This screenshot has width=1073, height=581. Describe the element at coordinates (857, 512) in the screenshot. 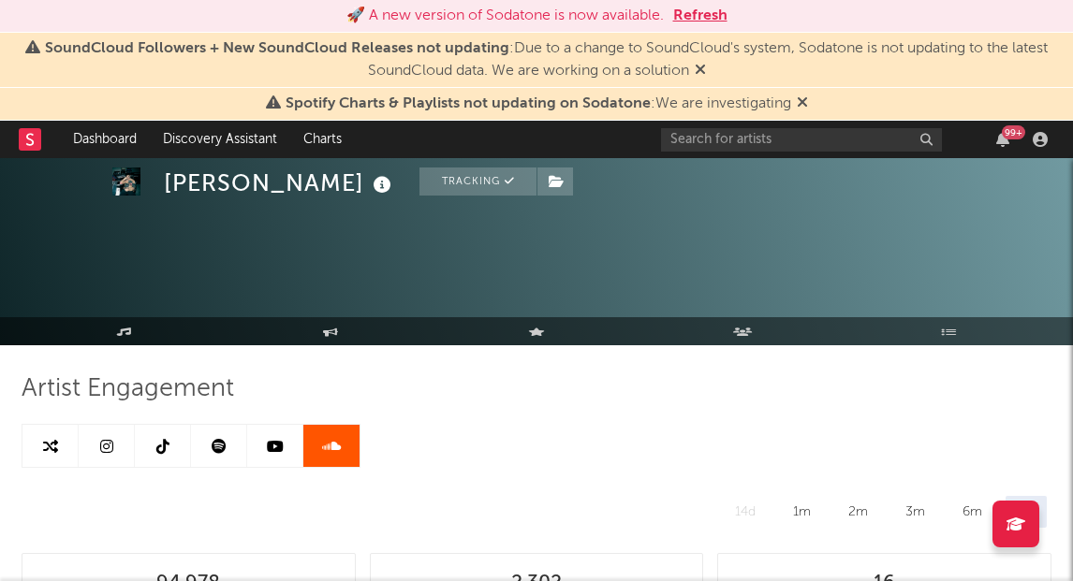

I see `div: 2m` at that location.